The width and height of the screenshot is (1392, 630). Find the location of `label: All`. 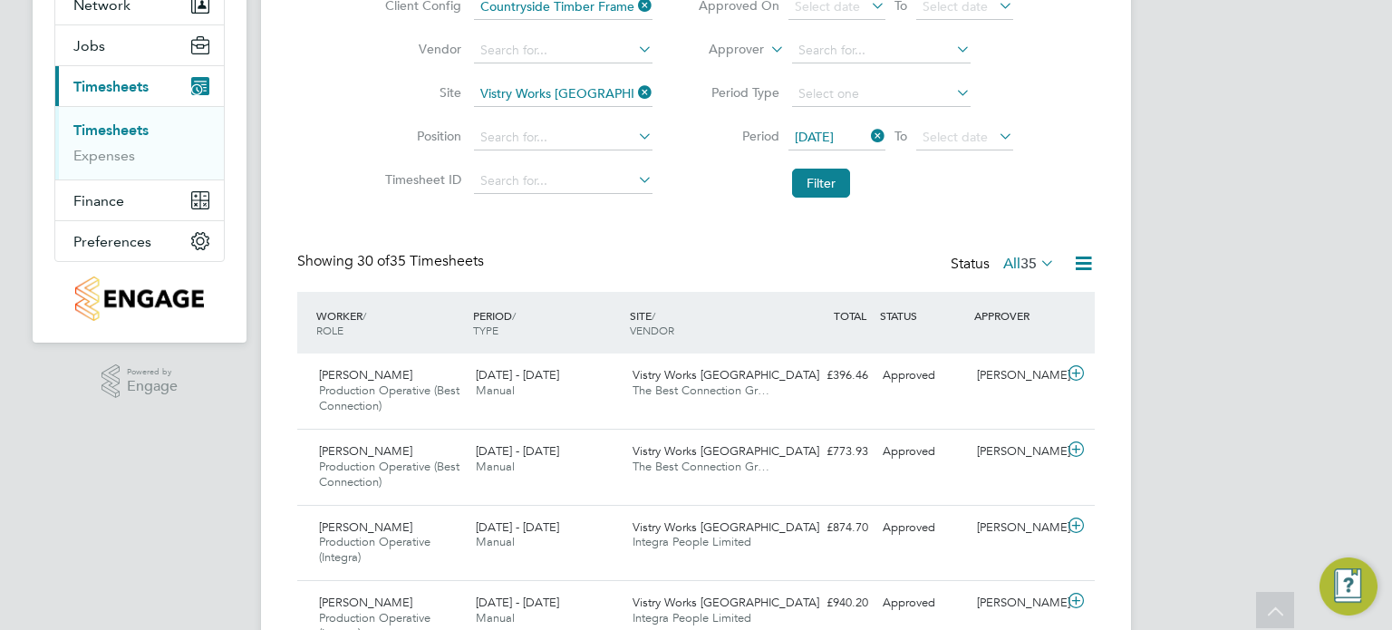

label: All is located at coordinates (1029, 264).